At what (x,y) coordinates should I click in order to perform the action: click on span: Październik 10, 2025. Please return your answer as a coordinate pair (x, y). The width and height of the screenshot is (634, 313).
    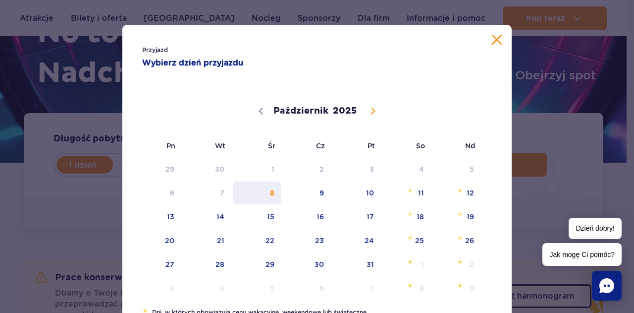
    Looking at the image, I should click on (357, 193).